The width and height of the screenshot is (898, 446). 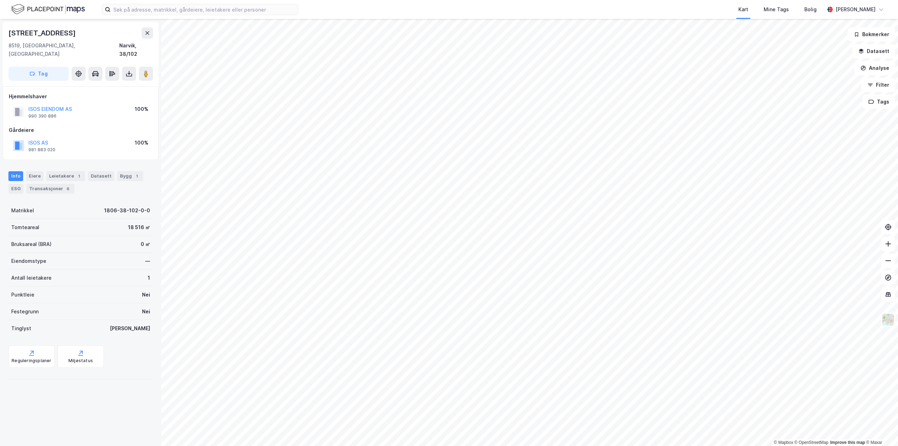 I want to click on button: Filter, so click(x=879, y=85).